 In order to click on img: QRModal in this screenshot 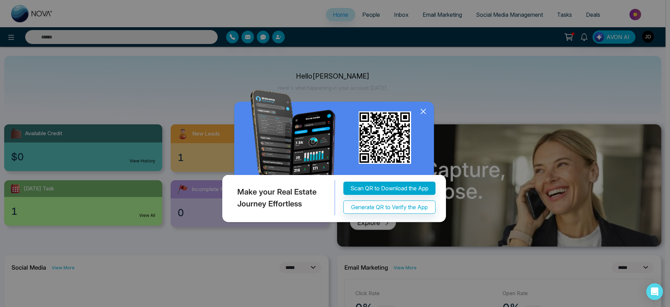, I will do `click(335, 157)`.